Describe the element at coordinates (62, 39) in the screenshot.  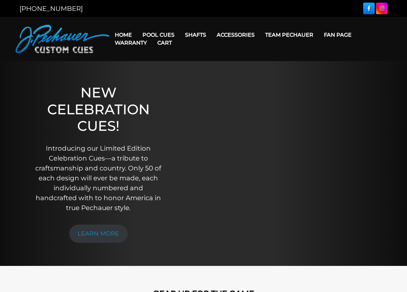
I see `img: Pechauer Custom Cues` at that location.